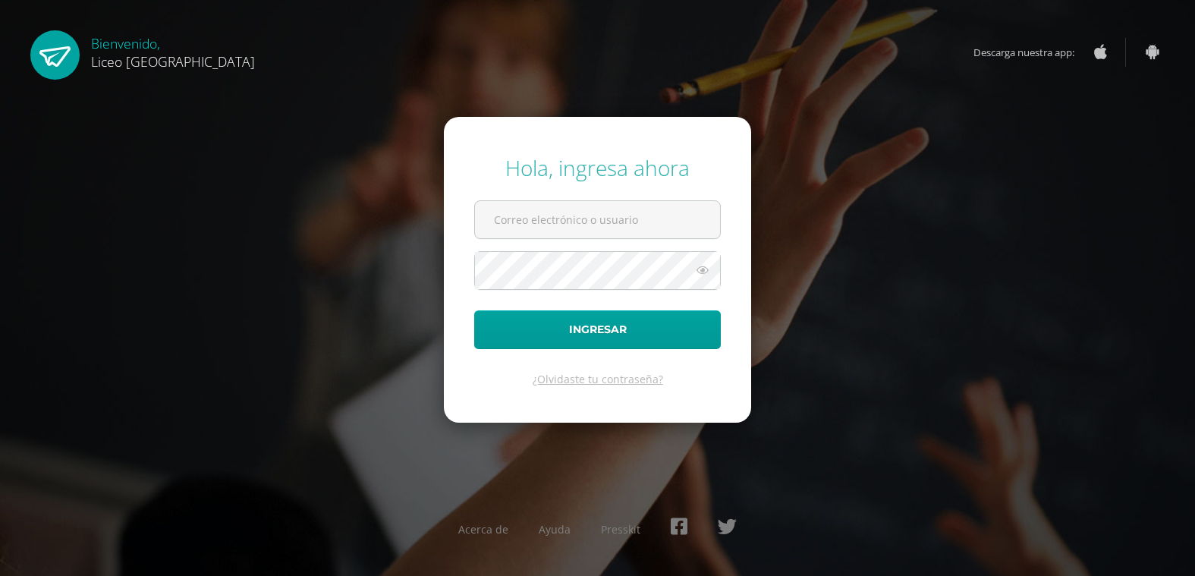  Describe the element at coordinates (555, 529) in the screenshot. I see `a: Ayuda` at that location.